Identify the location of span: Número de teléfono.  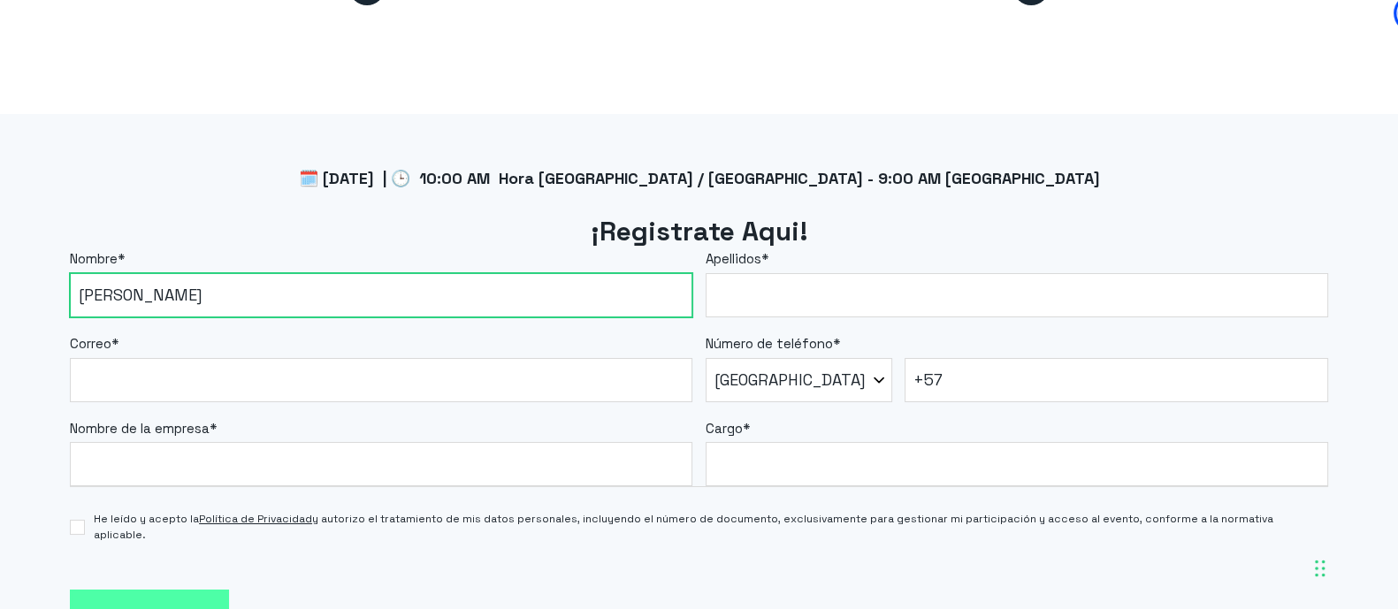
(769, 343).